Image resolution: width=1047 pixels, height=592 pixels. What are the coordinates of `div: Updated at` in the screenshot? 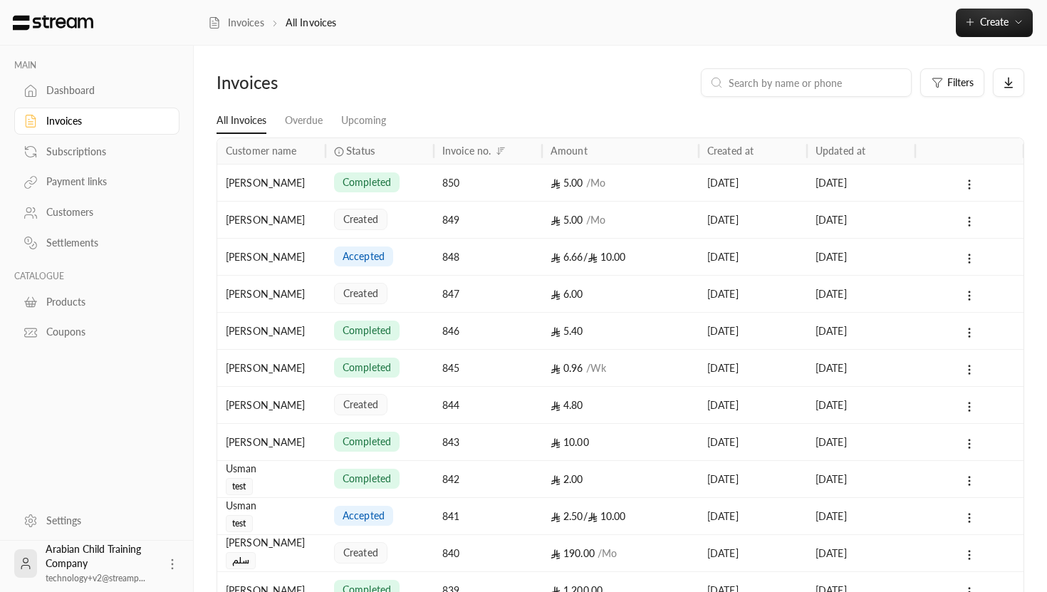 It's located at (840, 150).